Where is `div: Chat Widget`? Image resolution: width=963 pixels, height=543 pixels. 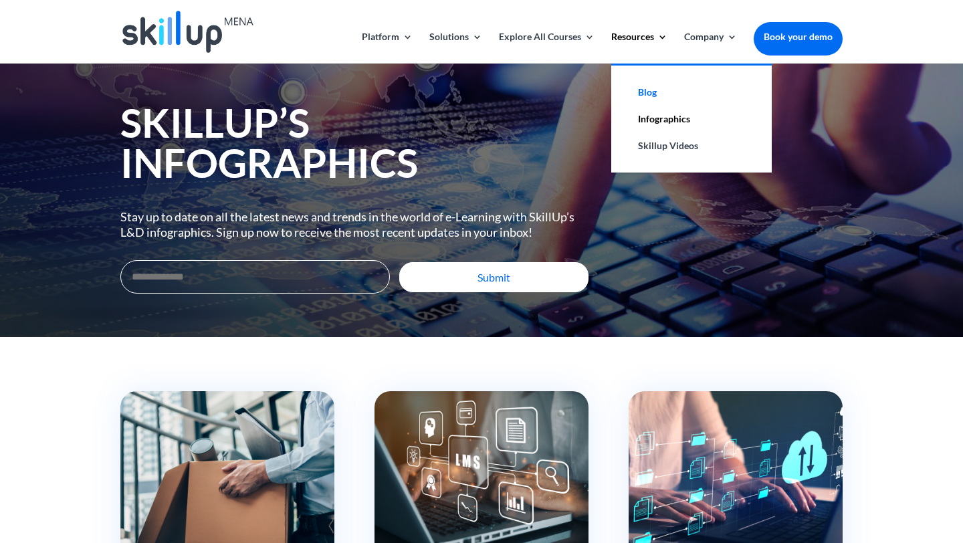 div: Chat Widget is located at coordinates (848, 471).